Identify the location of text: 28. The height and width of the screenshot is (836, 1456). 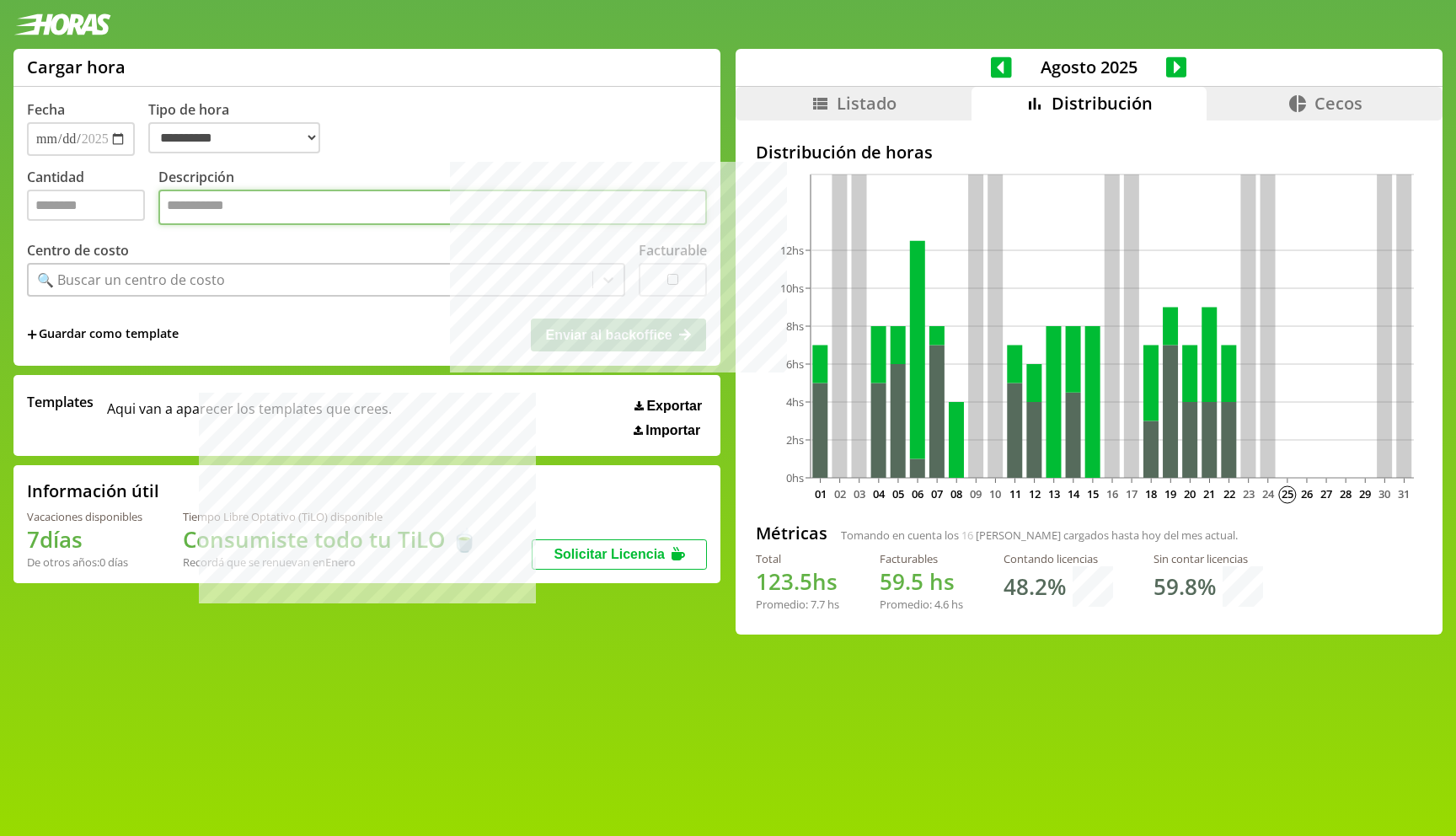
(1346, 493).